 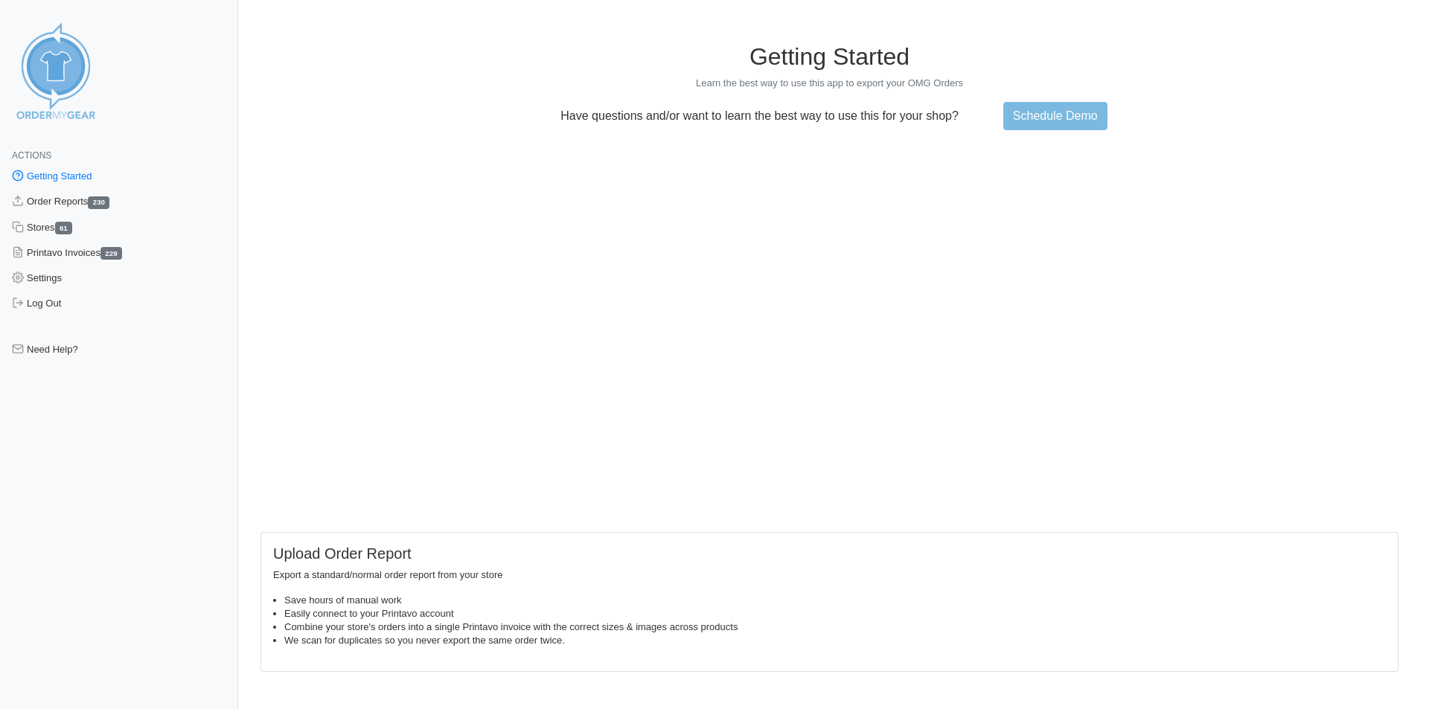 I want to click on p: Export a standard/normal order report from your store, so click(x=829, y=575).